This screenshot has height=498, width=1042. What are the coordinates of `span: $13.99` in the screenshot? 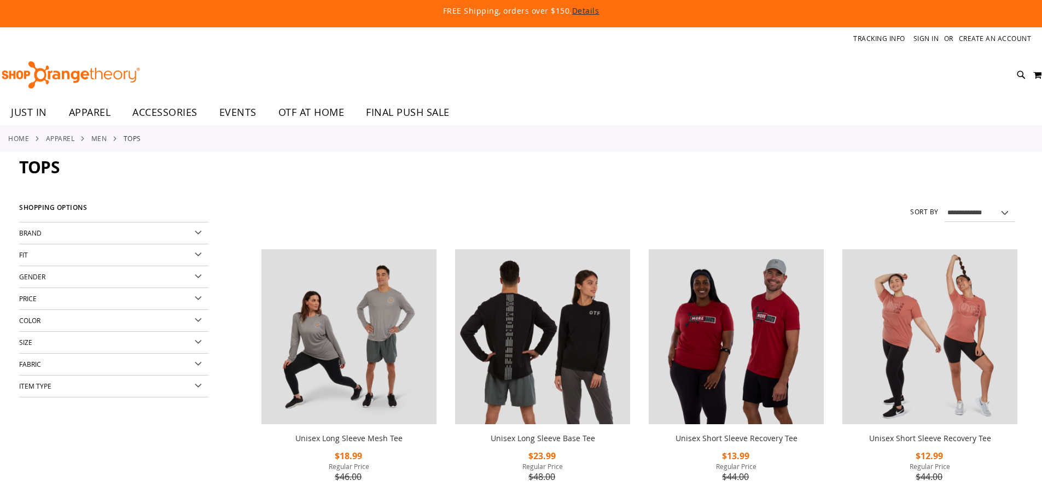 It's located at (736, 456).